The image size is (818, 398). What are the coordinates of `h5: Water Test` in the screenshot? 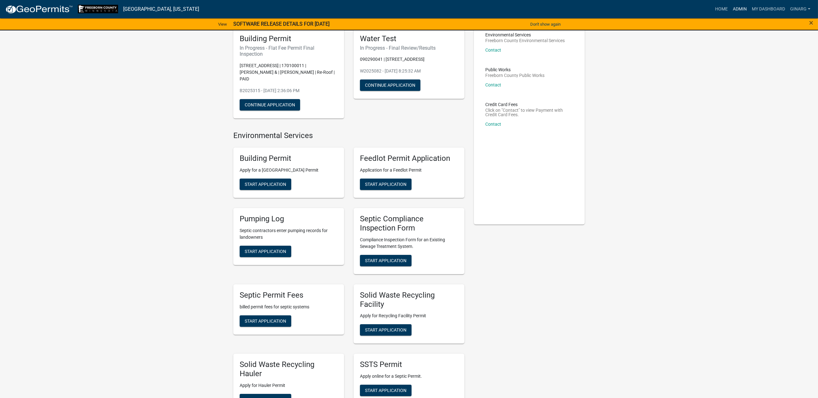 It's located at (409, 39).